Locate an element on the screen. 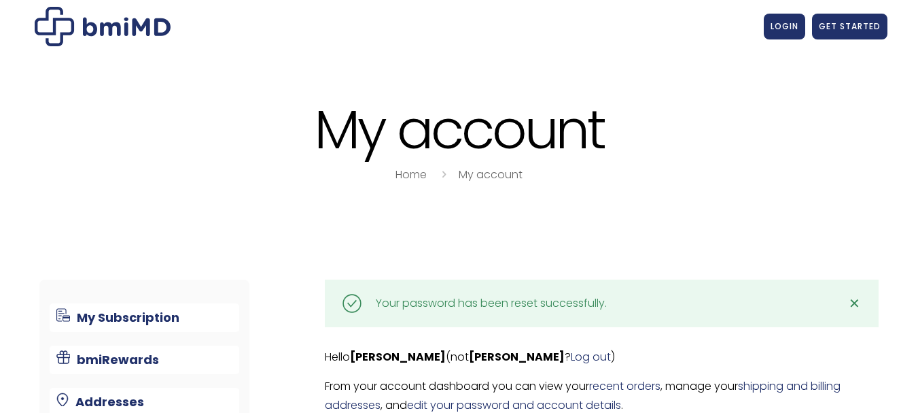 This screenshot has height=413, width=918. a: GET STARTED is located at coordinates (849, 27).